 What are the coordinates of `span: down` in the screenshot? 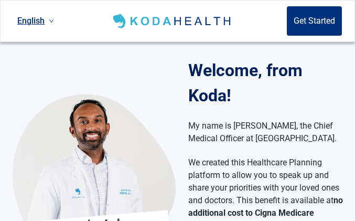 It's located at (51, 21).